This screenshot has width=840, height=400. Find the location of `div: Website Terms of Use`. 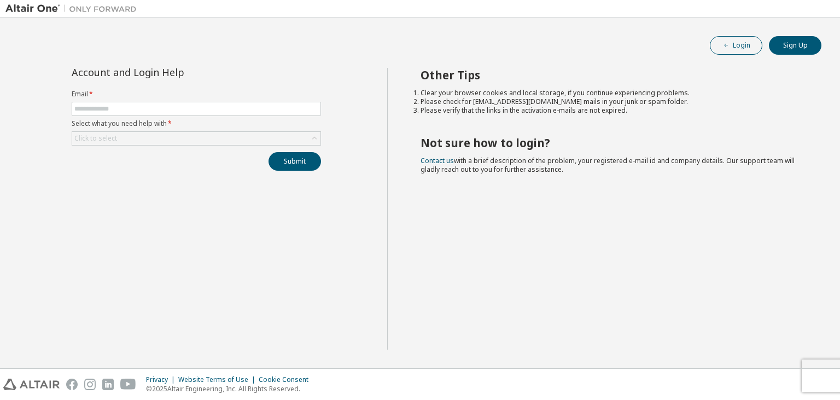

div: Website Terms of Use is located at coordinates (218, 380).